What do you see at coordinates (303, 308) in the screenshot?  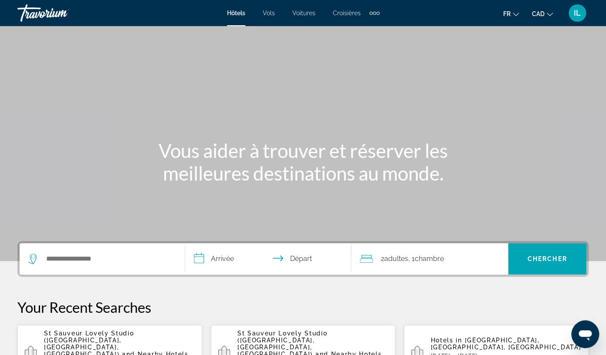 I see `p: Your Recent Searches` at bounding box center [303, 308].